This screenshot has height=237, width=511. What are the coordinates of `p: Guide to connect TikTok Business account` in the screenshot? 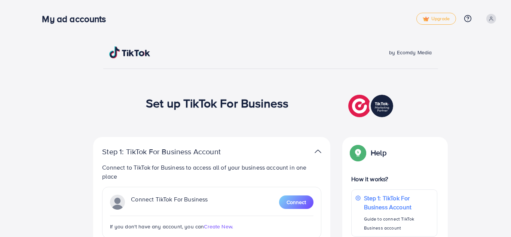 It's located at (398, 223).